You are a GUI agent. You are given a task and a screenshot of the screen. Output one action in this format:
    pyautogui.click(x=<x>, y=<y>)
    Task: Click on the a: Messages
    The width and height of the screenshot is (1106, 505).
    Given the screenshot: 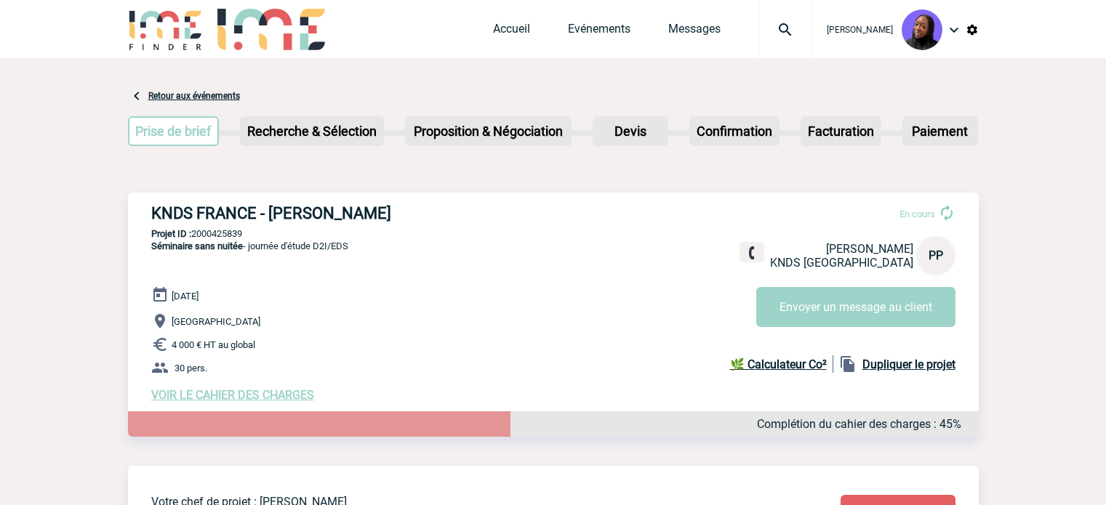 What is the action you would take?
    pyautogui.click(x=695, y=32)
    